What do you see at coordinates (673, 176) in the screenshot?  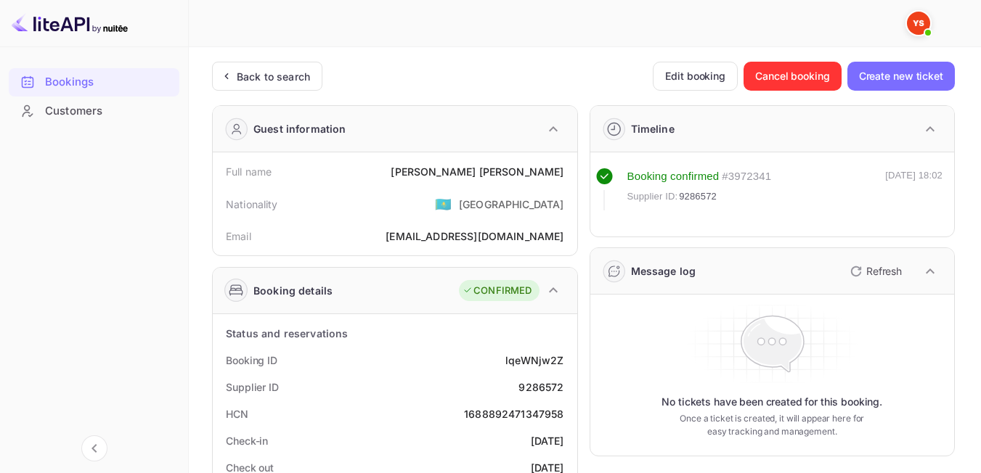 I see `div: Booking confirmed` at bounding box center [673, 176].